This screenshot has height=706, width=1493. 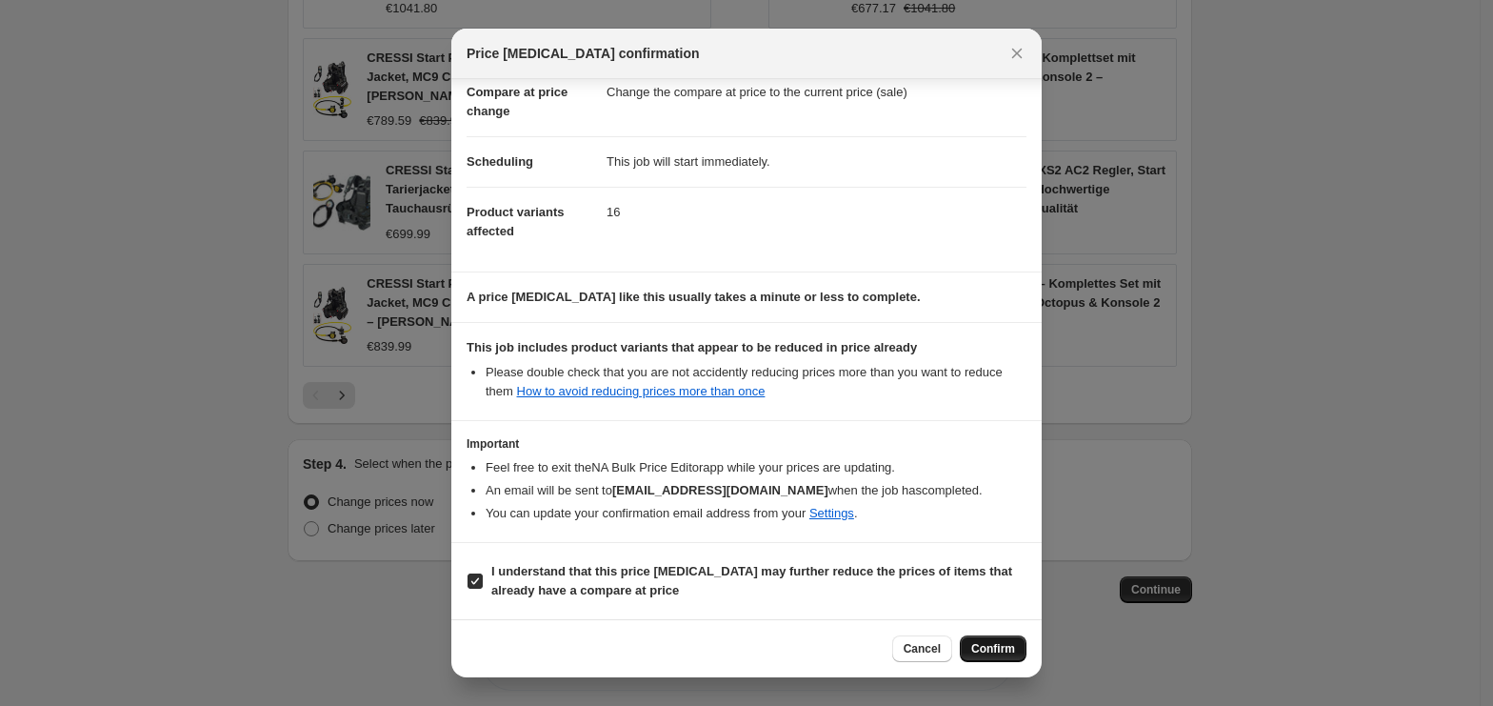 I want to click on span: Compare at price change, so click(x=517, y=101).